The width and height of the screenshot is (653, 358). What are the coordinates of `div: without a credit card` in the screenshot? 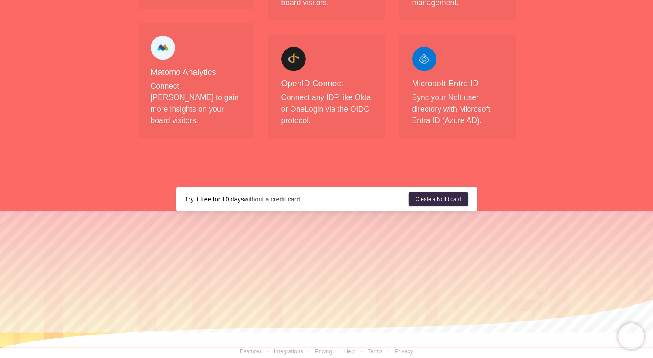 It's located at (297, 199).